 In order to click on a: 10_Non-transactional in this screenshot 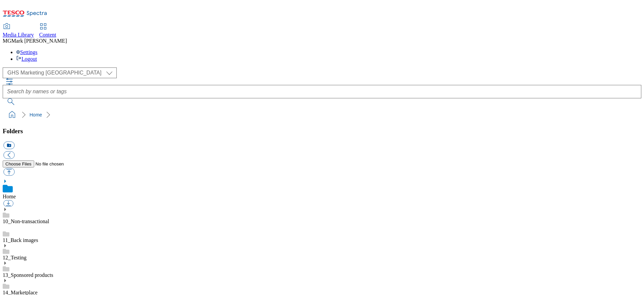, I will do `click(26, 221)`.